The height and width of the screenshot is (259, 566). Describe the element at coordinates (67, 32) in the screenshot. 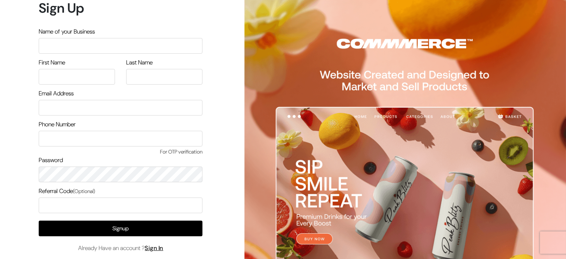

I see `label: Name of your Business` at that location.